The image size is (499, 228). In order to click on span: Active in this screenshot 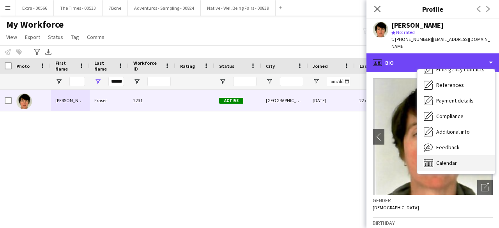, I will do `click(231, 101)`.